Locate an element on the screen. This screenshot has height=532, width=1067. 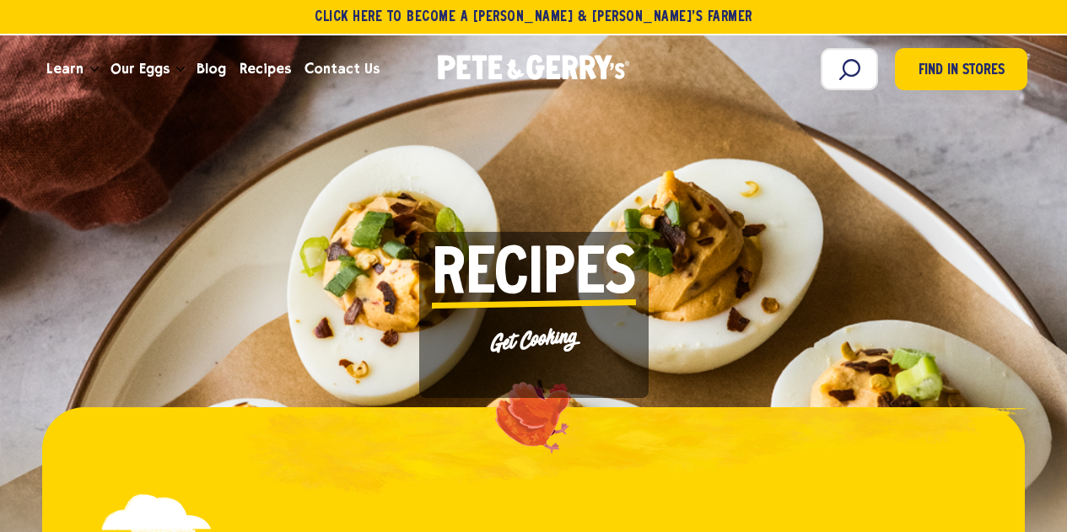
input: Search is located at coordinates (850, 69).